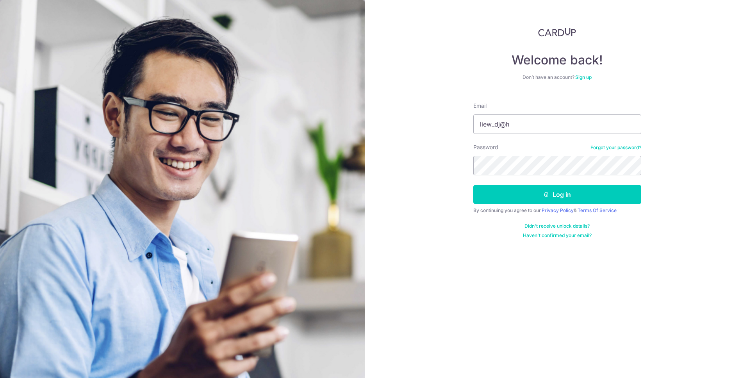  What do you see at coordinates (486, 147) in the screenshot?
I see `label: Password` at bounding box center [486, 147].